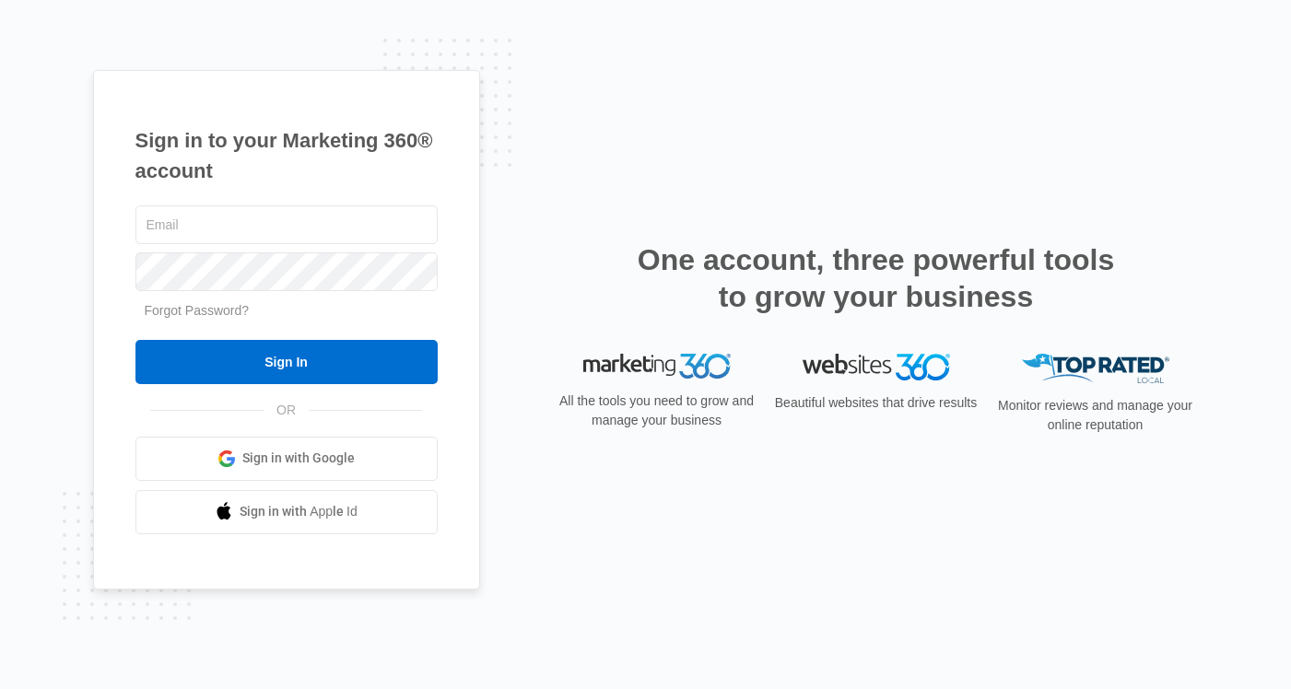 The height and width of the screenshot is (689, 1291). I want to click on a: Sign in with Google, so click(287, 459).